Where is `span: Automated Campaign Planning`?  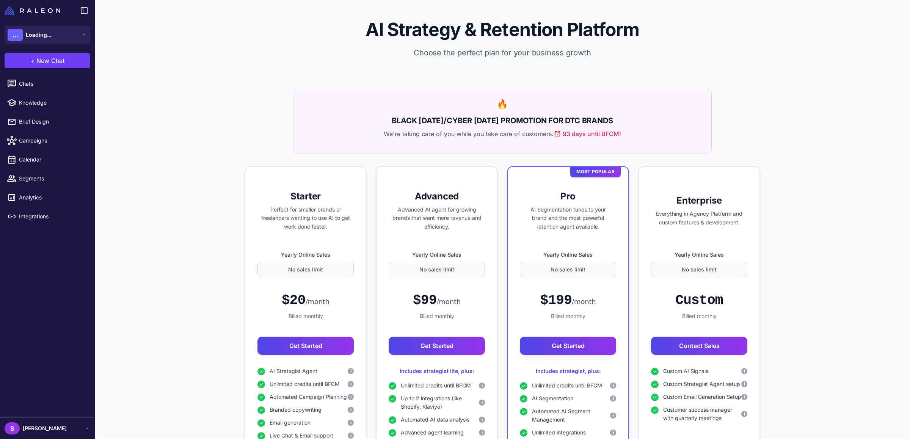 span: Automated Campaign Planning is located at coordinates (308, 397).